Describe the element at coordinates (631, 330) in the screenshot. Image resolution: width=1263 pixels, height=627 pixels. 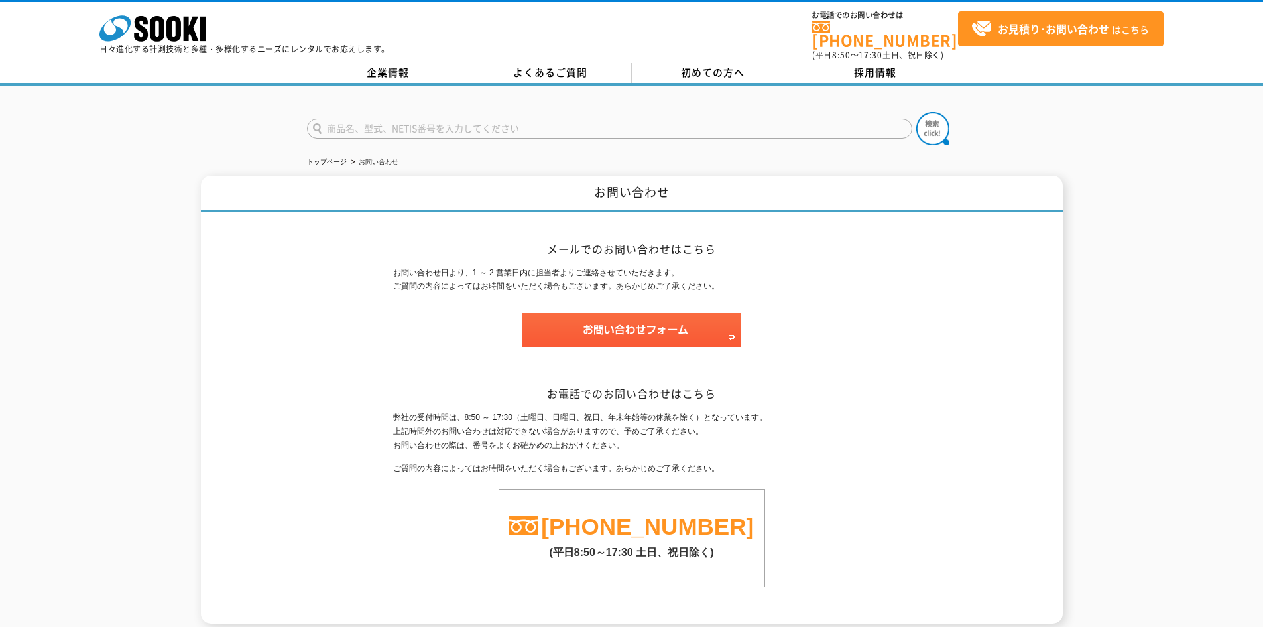
I see `img: お問い合わせフォーム` at that location.